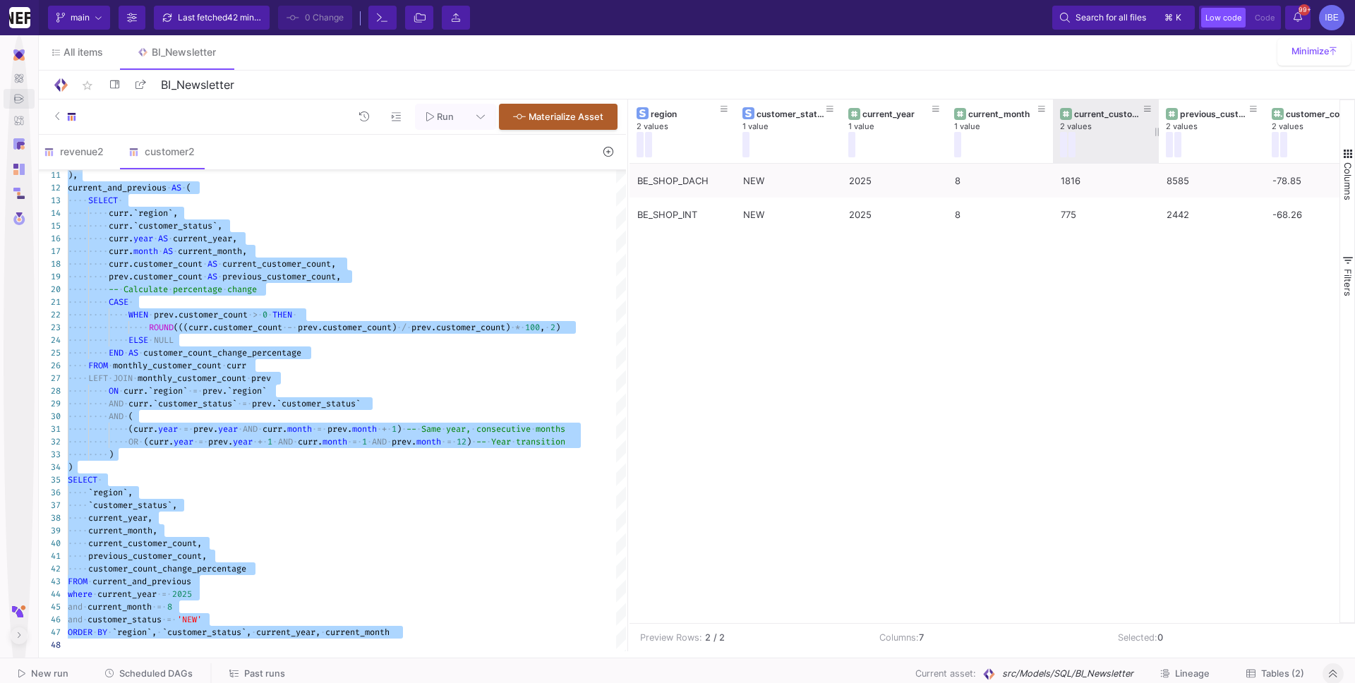 The width and height of the screenshot is (1355, 683). I want to click on span: ELSE, so click(138, 340).